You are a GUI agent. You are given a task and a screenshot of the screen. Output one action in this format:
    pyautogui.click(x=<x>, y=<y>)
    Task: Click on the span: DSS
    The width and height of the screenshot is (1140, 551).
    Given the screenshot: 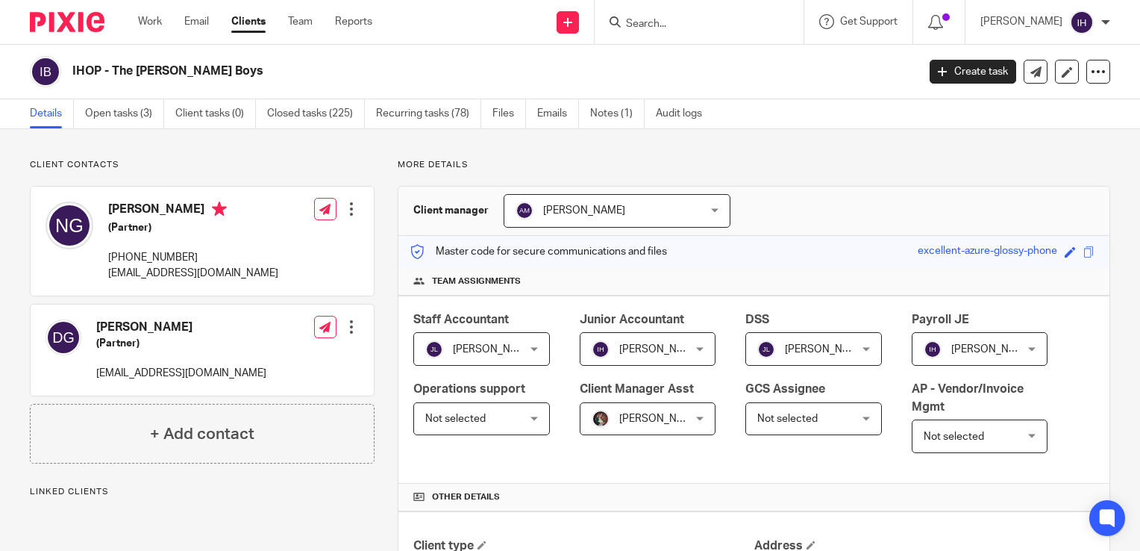 What is the action you would take?
    pyautogui.click(x=757, y=319)
    